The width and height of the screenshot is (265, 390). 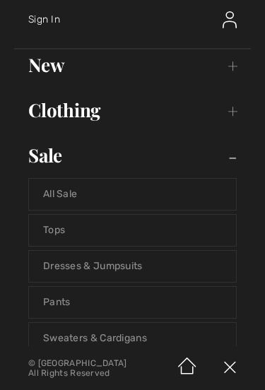 I want to click on img: Sign In, so click(x=230, y=20).